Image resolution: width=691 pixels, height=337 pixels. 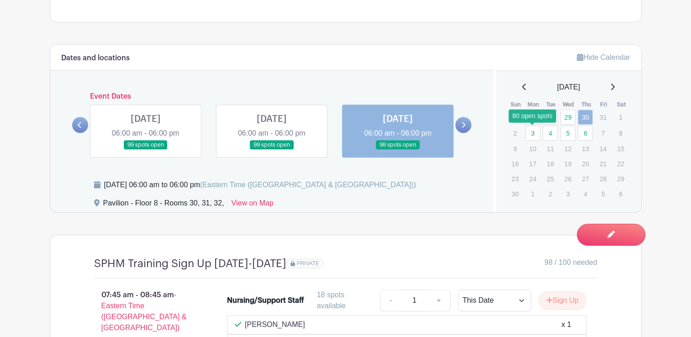 What do you see at coordinates (604, 105) in the screenshot?
I see `th: Fri` at bounding box center [604, 105].